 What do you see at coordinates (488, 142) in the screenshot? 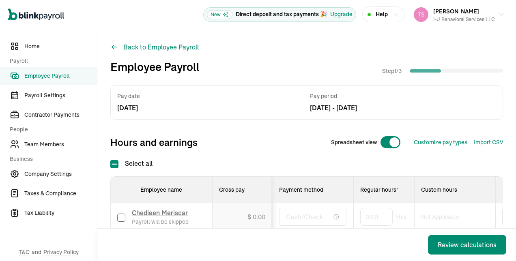
I see `button: Import CSV` at bounding box center [488, 142].